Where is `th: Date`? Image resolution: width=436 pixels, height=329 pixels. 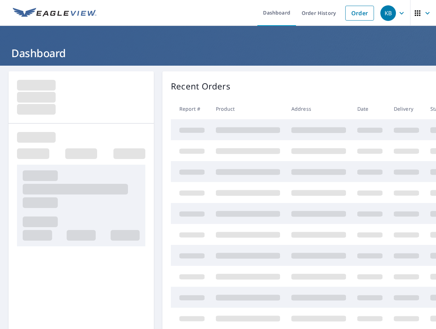
th: Date is located at coordinates (370, 108).